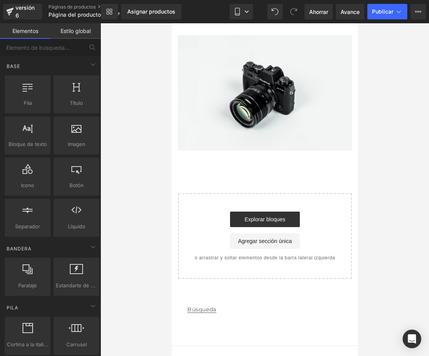 This screenshot has height=356, width=429. Describe the element at coordinates (28, 285) in the screenshot. I see `font: Paralaje` at that location.